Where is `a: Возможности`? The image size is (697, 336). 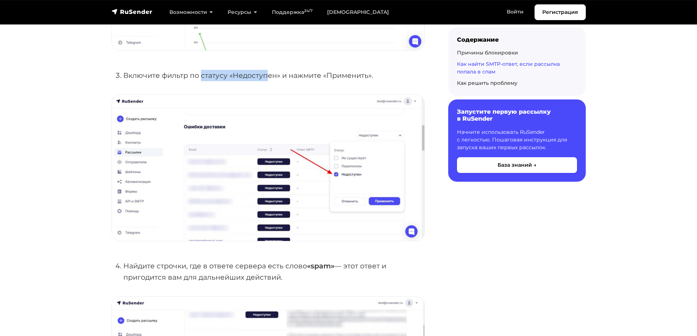
a: Возможности is located at coordinates (191, 12).